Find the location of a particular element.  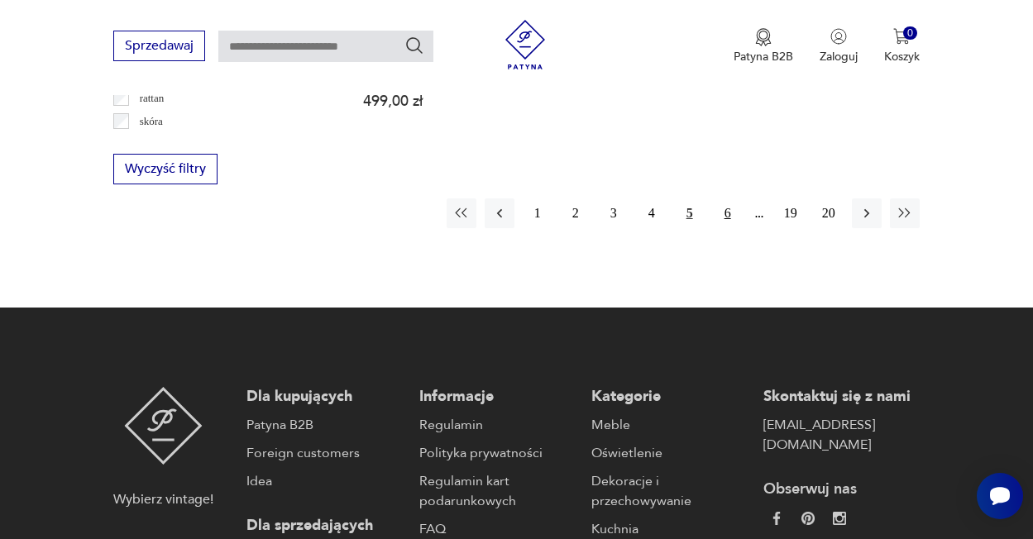

a: FAQ is located at coordinates (497, 529).